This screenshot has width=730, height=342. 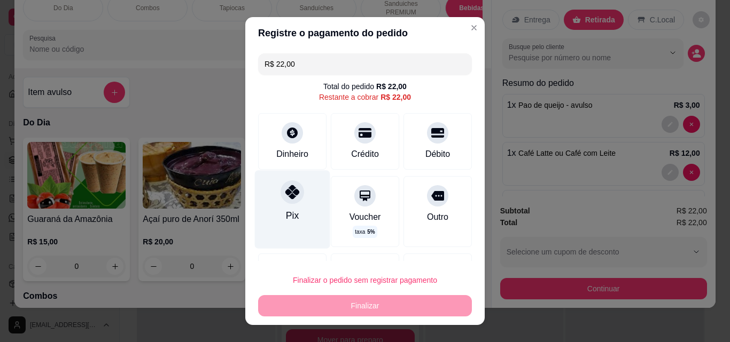 I want to click on div: Débito, so click(x=437, y=154).